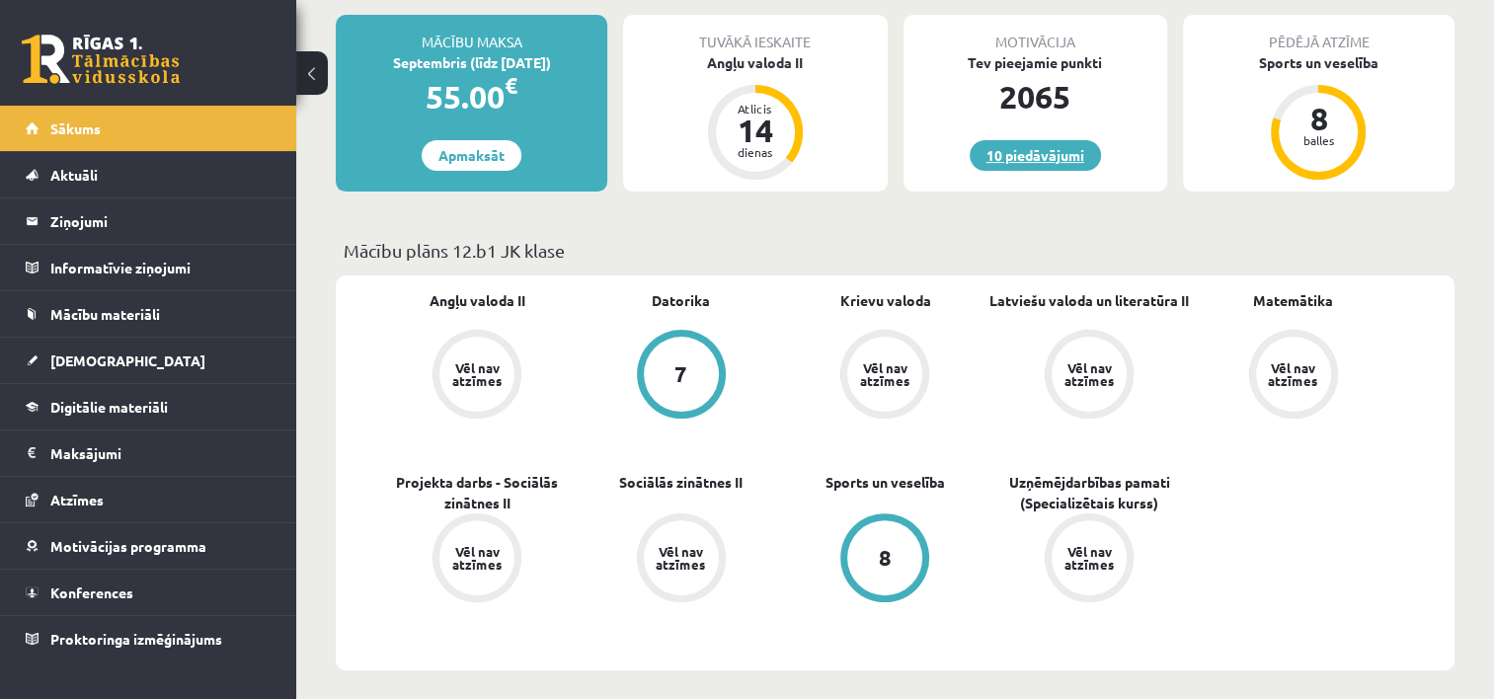  Describe the element at coordinates (477, 493) in the screenshot. I see `a: Projekta darbs - Sociālās zinātnes II` at that location.